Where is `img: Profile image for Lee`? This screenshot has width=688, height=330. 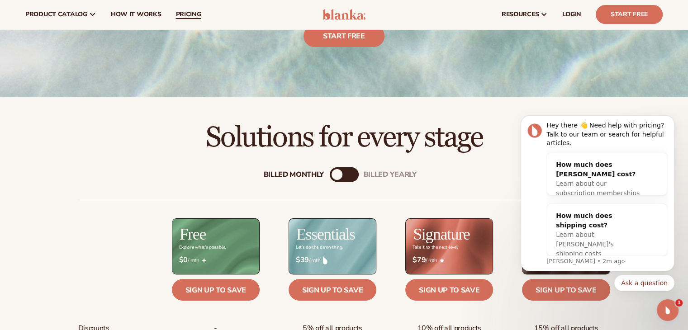
img: Profile image for Lee is located at coordinates (28, 36).